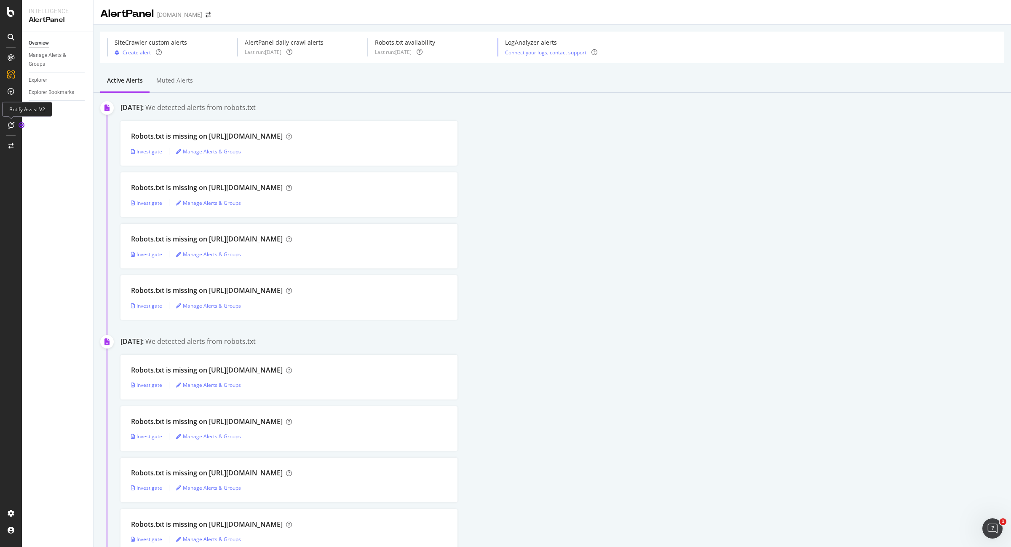 The width and height of the screenshot is (1011, 547). I want to click on div: Intelligence, so click(57, 11).